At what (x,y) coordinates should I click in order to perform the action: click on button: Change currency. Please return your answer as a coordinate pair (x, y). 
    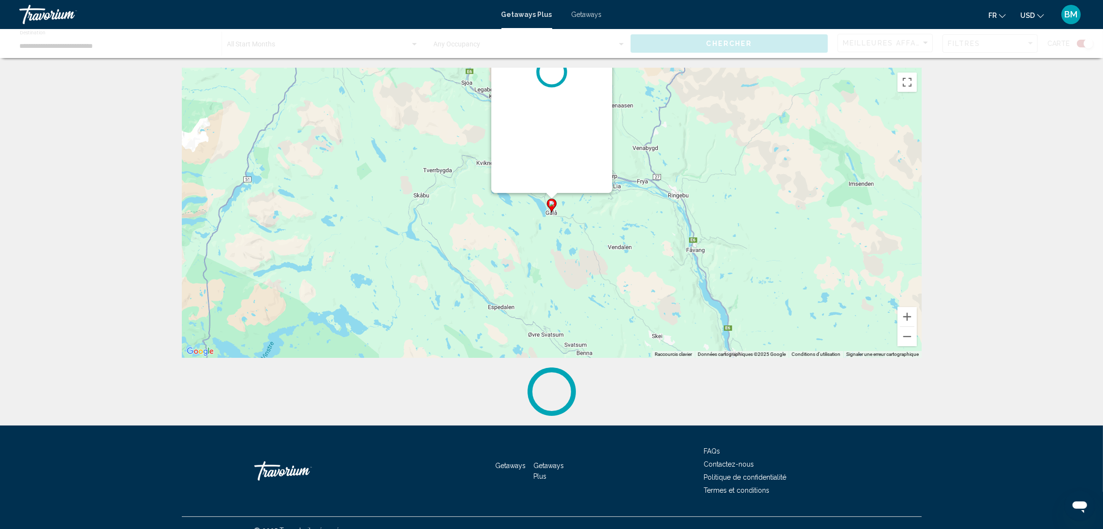
    Looking at the image, I should click on (1032, 15).